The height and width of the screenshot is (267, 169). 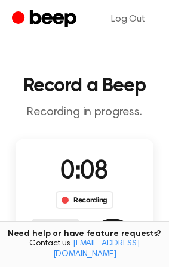 What do you see at coordinates (128, 19) in the screenshot?
I see `a: Log Out` at bounding box center [128, 19].